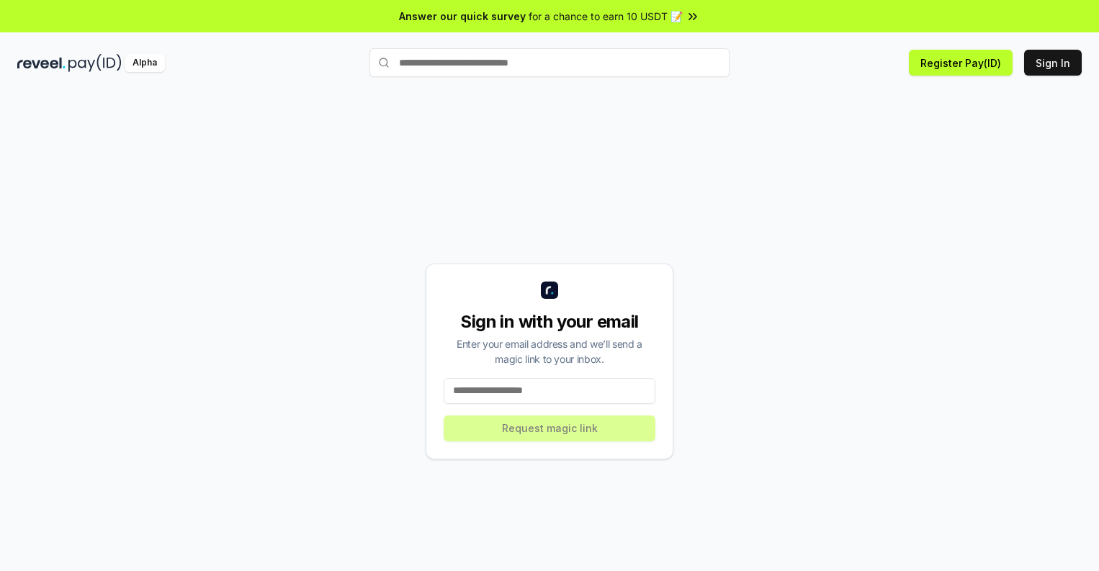 This screenshot has height=571, width=1099. I want to click on div: Alpha, so click(145, 63).